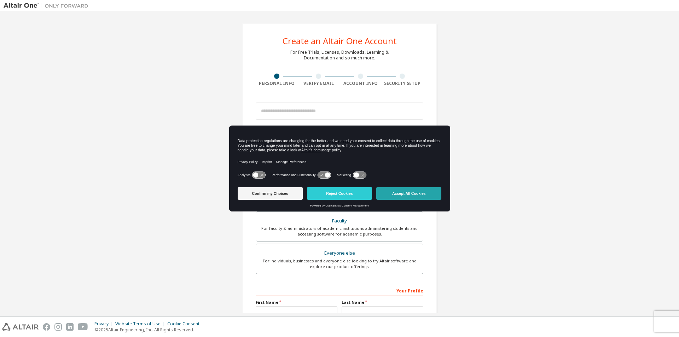 Image resolution: width=679 pixels, height=337 pixels. Describe the element at coordinates (318, 83) in the screenshot. I see `div: Verify Email` at that location.